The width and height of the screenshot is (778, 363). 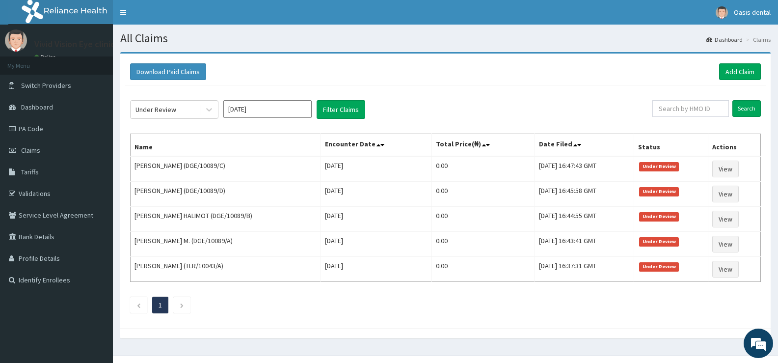 What do you see at coordinates (376, 145) in the screenshot?
I see `th: Encounter Date` at bounding box center [376, 145].